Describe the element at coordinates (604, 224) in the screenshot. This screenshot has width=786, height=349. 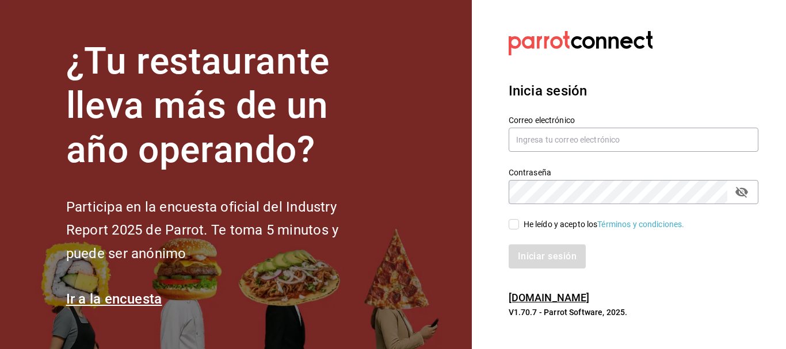
I see `div: He leído y acepto los` at that location.